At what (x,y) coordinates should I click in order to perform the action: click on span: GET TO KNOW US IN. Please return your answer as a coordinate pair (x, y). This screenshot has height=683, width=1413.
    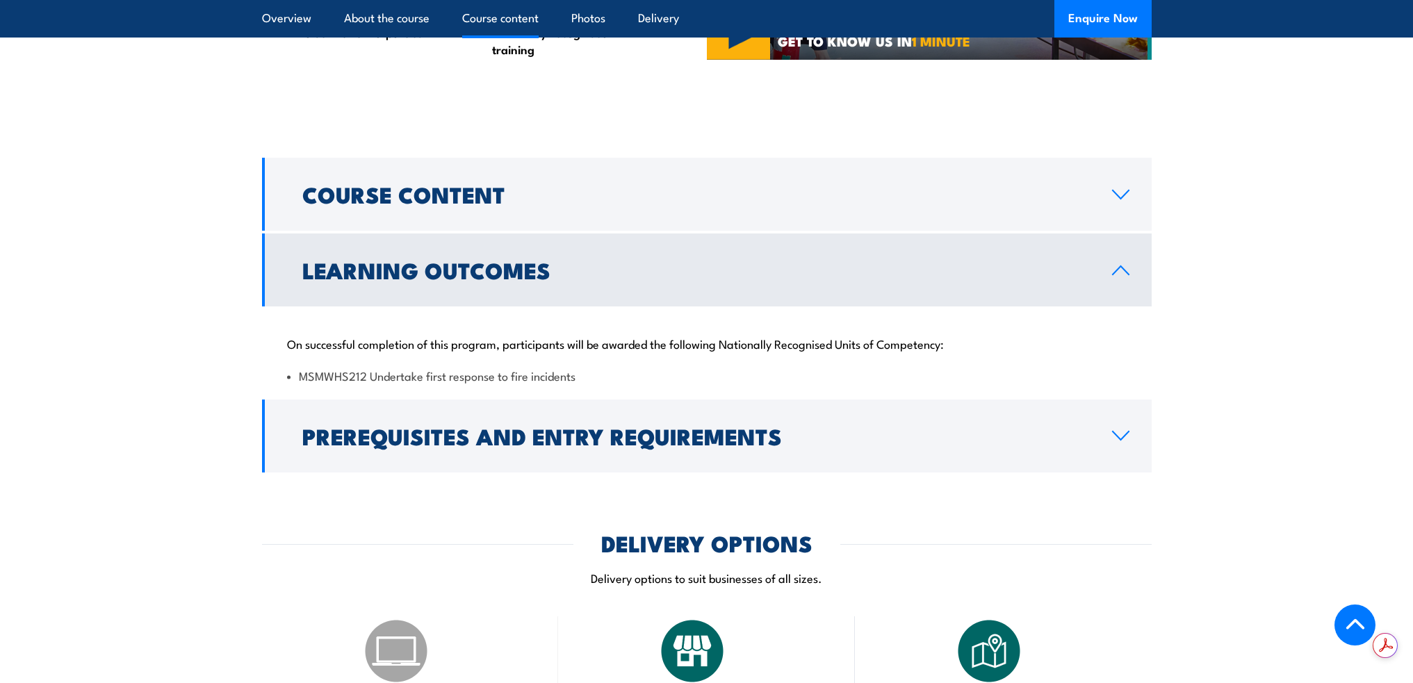
    Looking at the image, I should click on (874, 41).